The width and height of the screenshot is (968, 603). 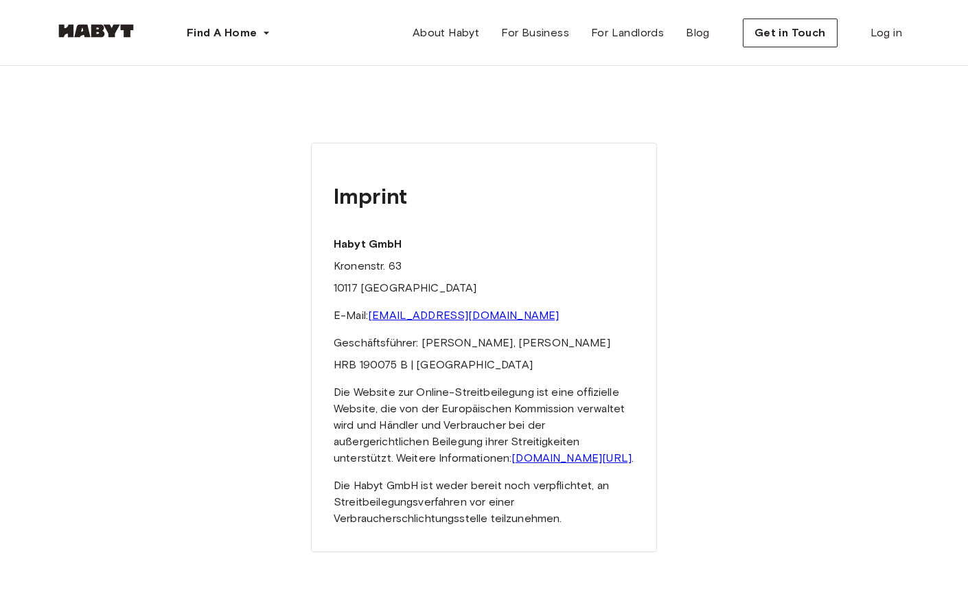 I want to click on span: Find A Home, so click(x=222, y=33).